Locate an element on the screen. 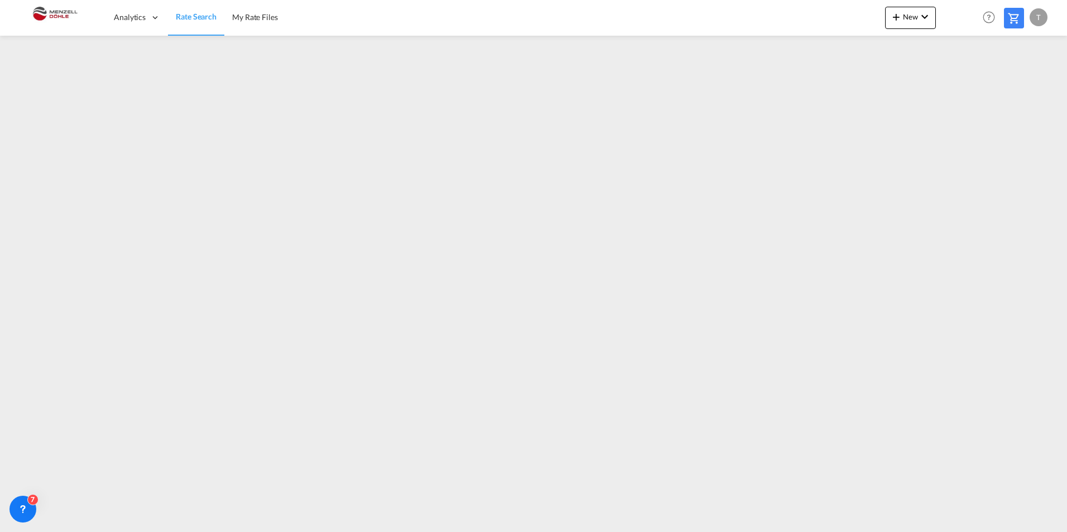 This screenshot has height=532, width=1067. span: New is located at coordinates (910, 17).